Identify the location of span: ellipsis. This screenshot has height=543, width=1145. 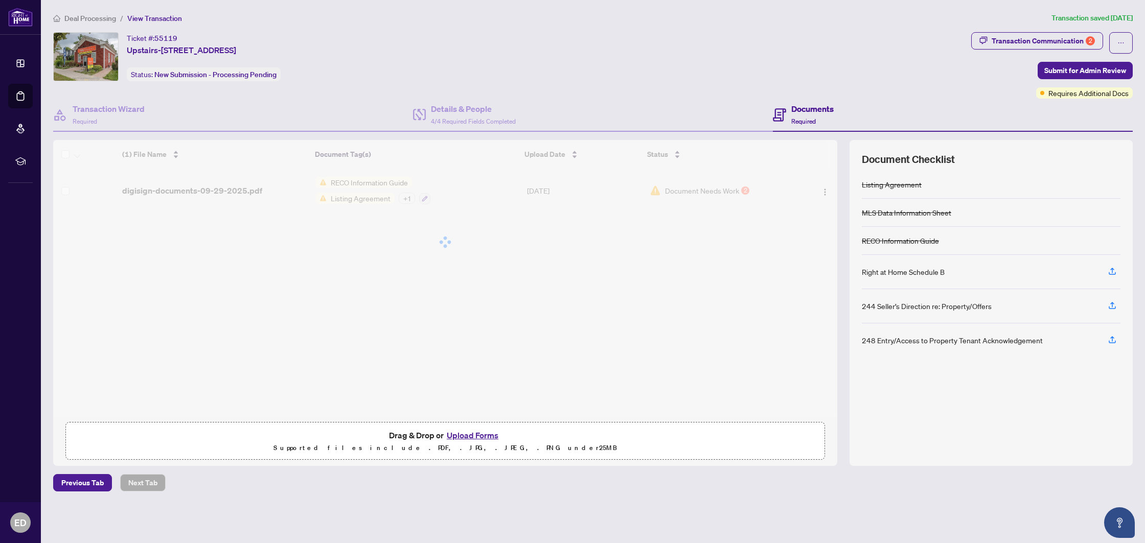
(1121, 43).